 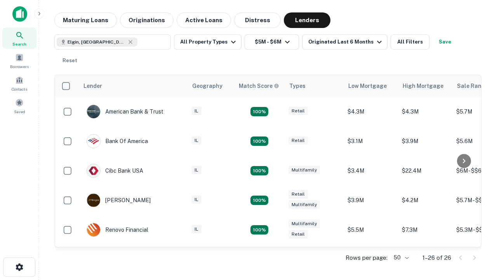 What do you see at coordinates (208, 42) in the screenshot?
I see `button: All Property Types` at bounding box center [208, 42].